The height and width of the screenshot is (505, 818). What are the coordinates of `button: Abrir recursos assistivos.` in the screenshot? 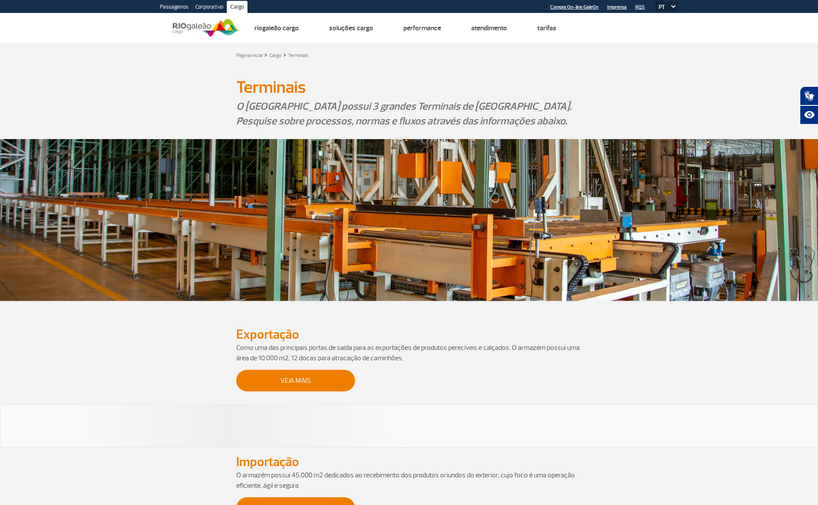 It's located at (809, 115).